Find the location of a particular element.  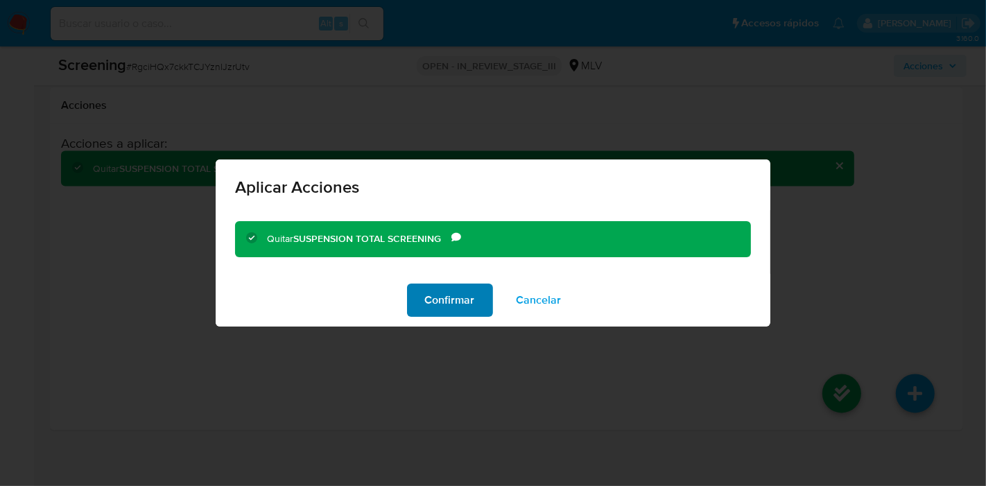

div: Quitar is located at coordinates (359, 239).